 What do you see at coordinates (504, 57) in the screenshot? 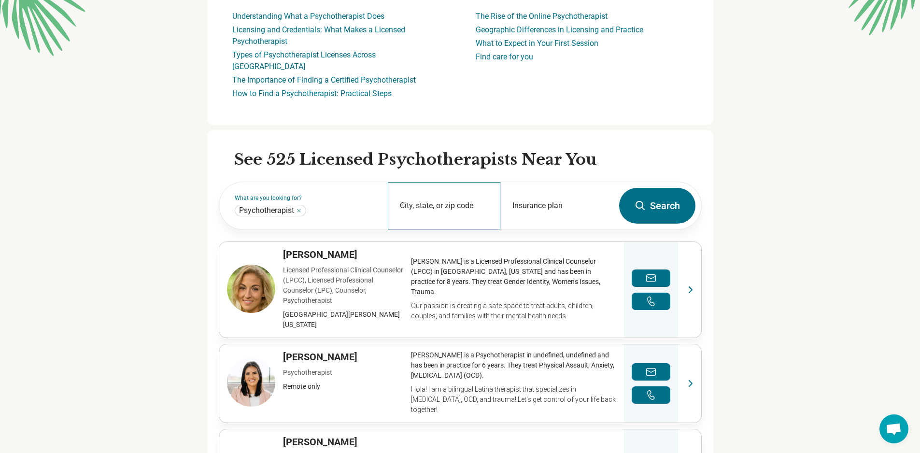
I see `a: Find care for you` at bounding box center [504, 57].